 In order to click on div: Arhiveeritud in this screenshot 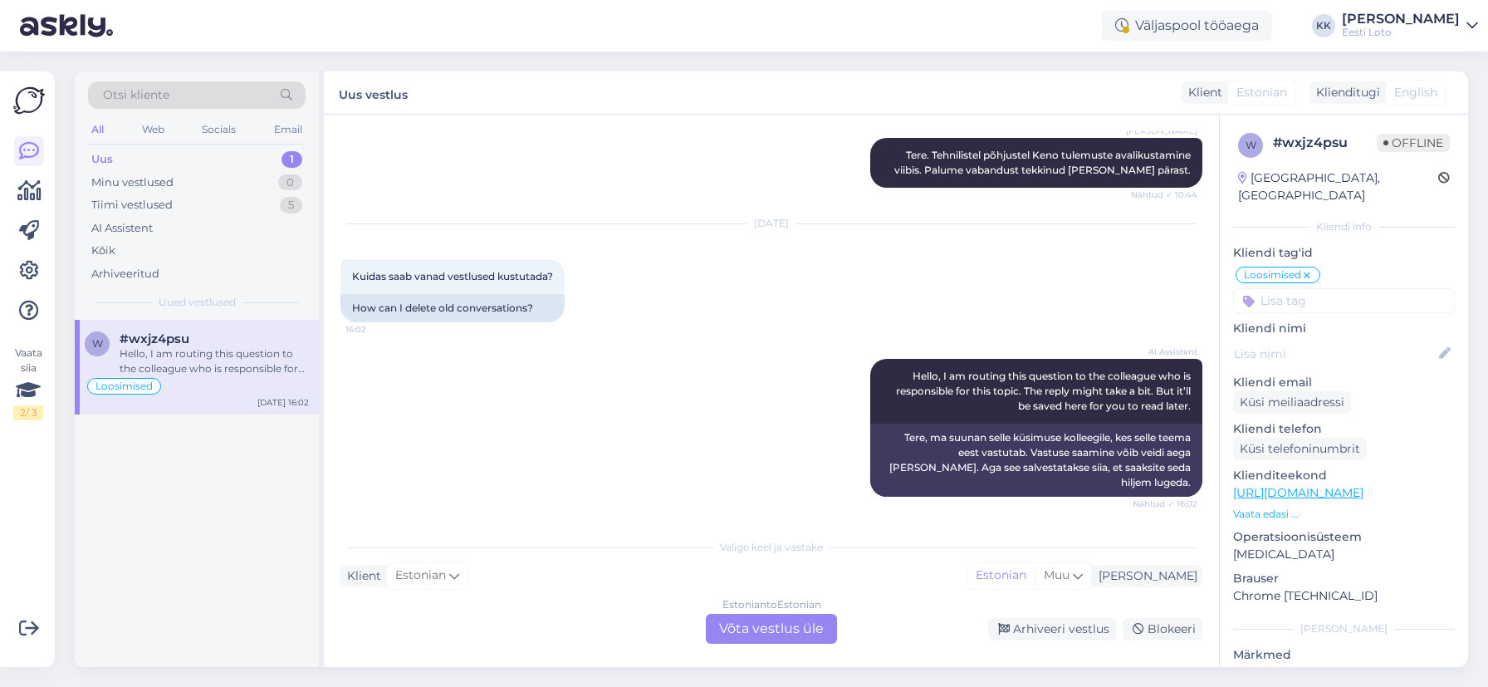, I will do `click(125, 274)`.